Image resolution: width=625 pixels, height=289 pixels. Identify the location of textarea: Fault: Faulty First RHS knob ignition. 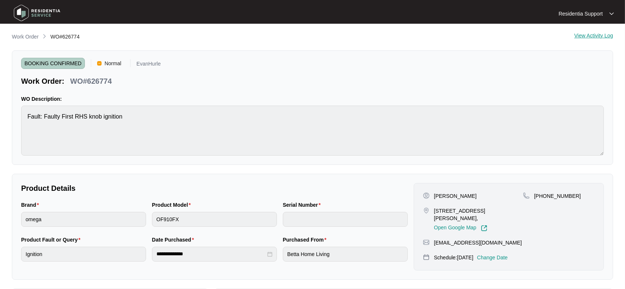
(312, 130).